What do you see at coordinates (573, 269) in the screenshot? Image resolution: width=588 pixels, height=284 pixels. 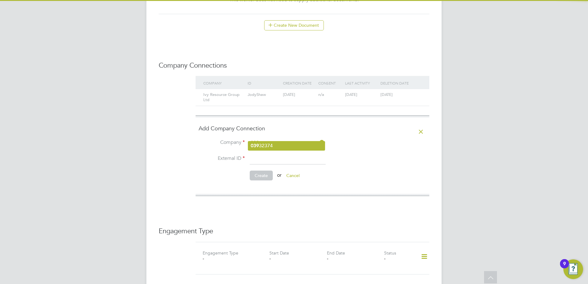 I see `button: Open Resource Center, 9 new notifications` at bounding box center [573, 269].